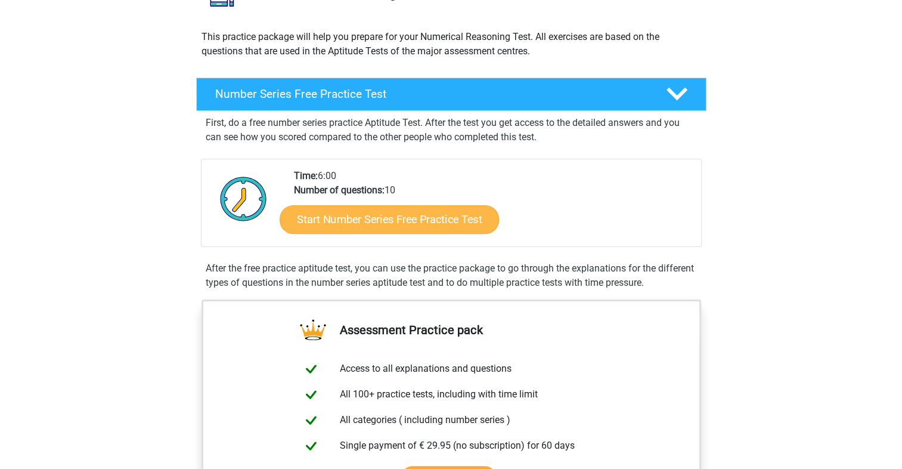  What do you see at coordinates (339, 190) in the screenshot?
I see `b: Number of questions:` at bounding box center [339, 190].